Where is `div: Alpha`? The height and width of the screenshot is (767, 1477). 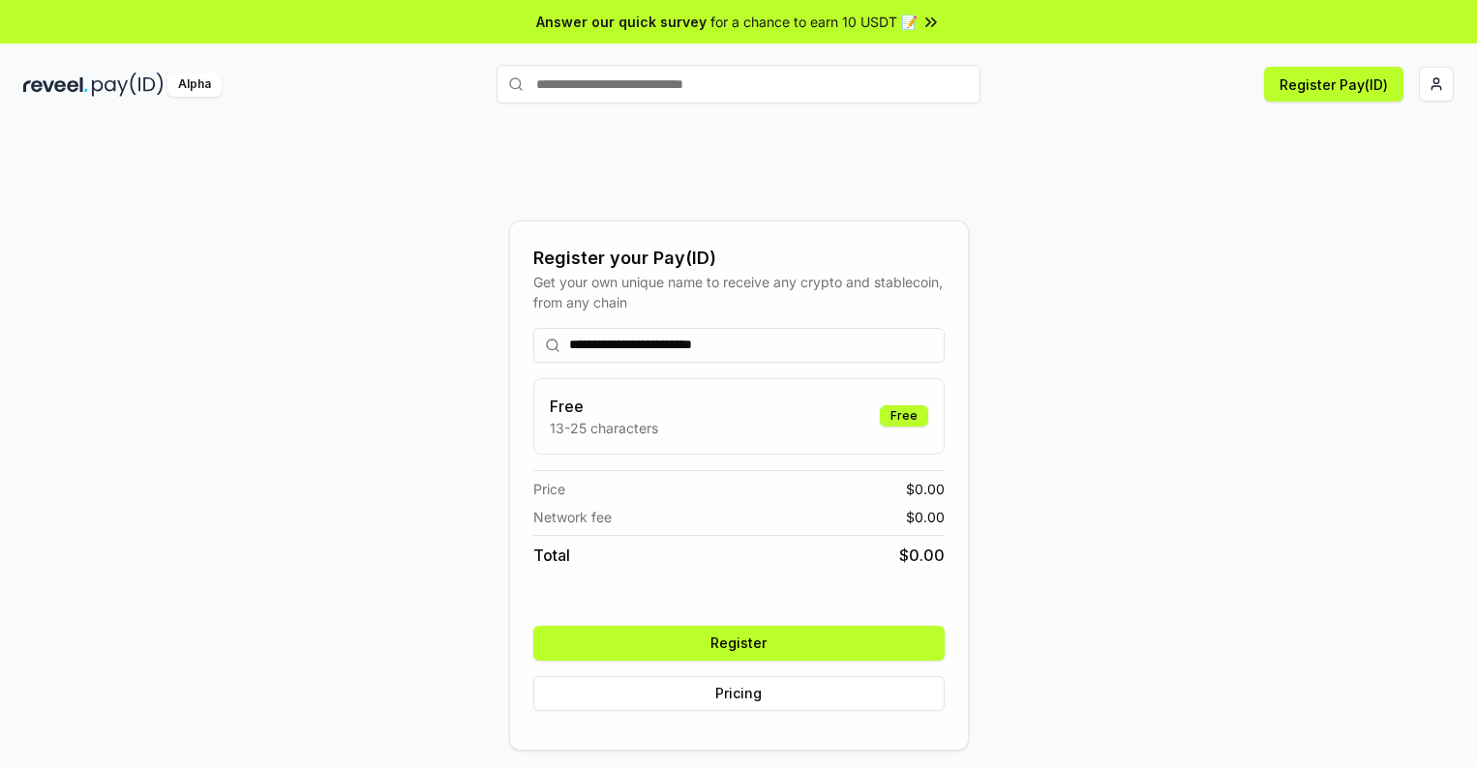
div: Alpha is located at coordinates (195, 84).